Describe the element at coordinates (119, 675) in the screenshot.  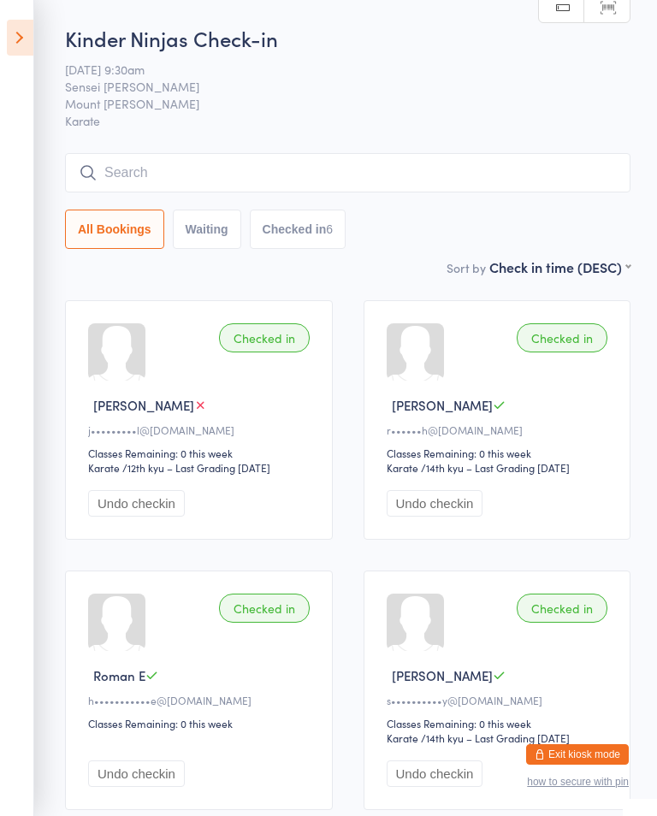
I see `span: Roman E` at that location.